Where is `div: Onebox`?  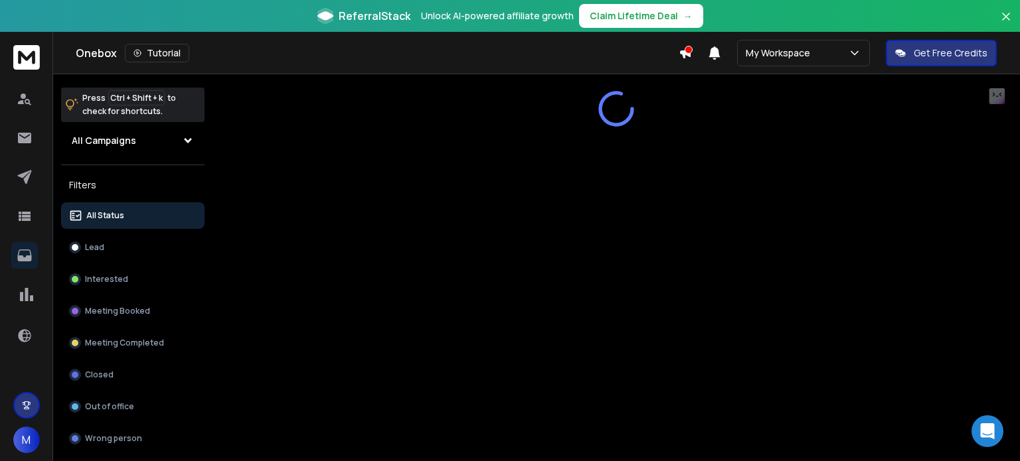 div: Onebox is located at coordinates (377, 53).